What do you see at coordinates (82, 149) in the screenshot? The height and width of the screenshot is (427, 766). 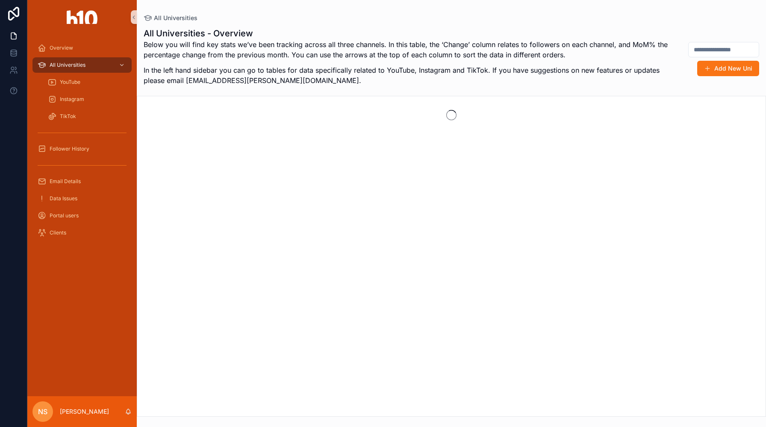 I see `a: Follower History` at bounding box center [82, 149].